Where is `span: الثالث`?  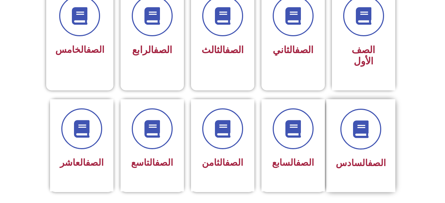
span: الثالث is located at coordinates (223, 50).